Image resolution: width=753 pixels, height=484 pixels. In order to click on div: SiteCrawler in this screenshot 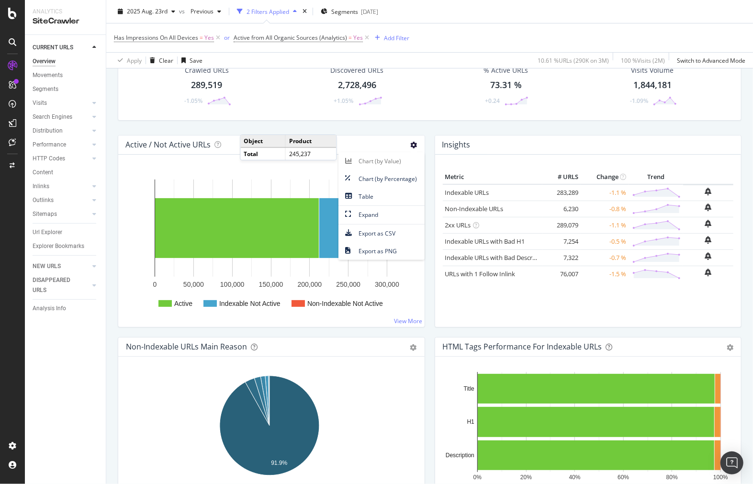, I will do `click(65, 21)`.